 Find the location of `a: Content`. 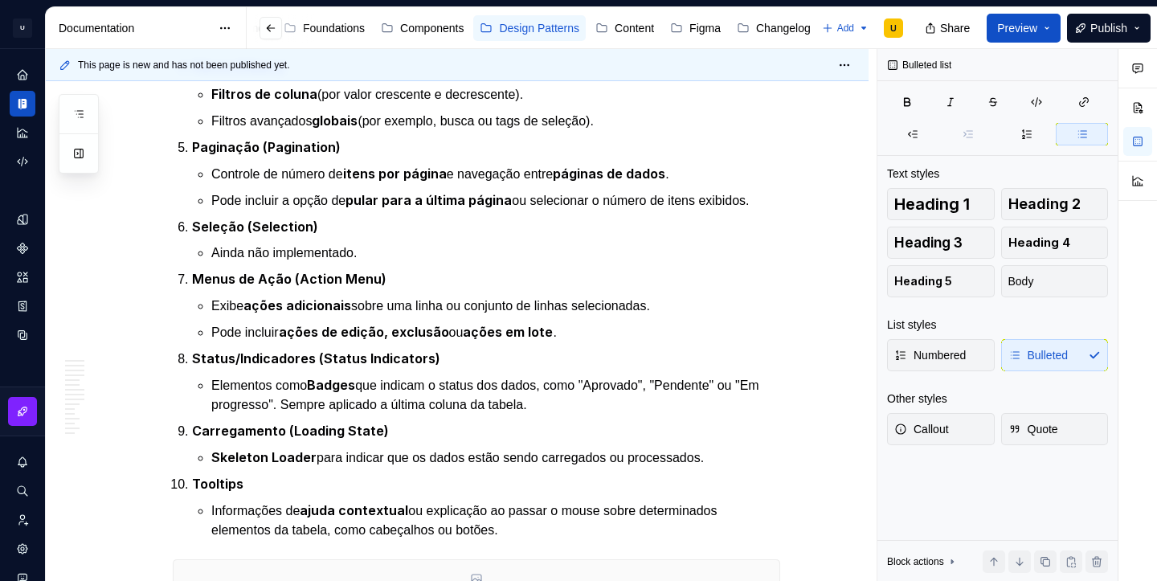

a: Content is located at coordinates (624, 28).